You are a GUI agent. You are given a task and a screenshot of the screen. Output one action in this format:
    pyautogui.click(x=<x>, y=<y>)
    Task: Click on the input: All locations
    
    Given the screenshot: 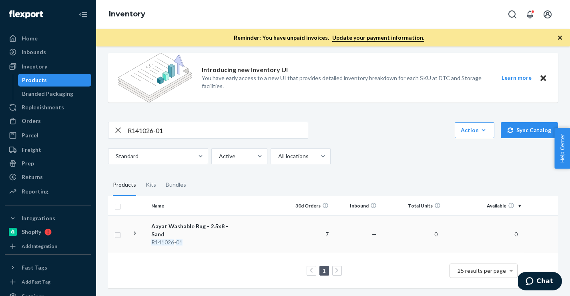 What is the action you would take?
    pyautogui.click(x=278, y=156)
    